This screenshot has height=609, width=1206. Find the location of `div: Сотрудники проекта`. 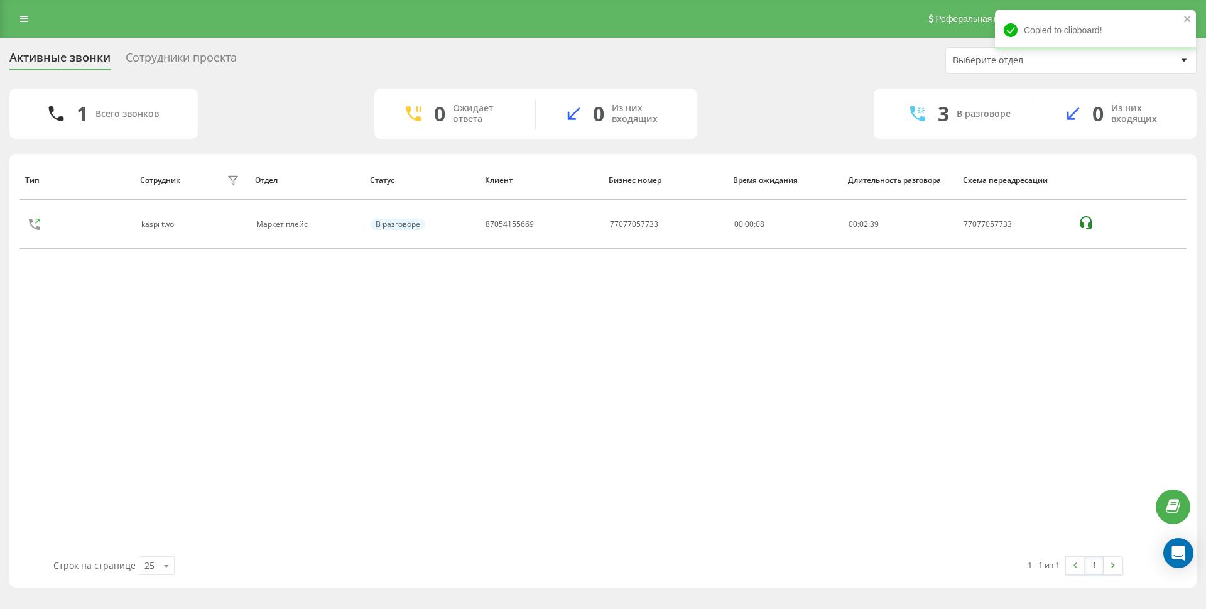

div: Сотрудники проекта is located at coordinates (181, 60).